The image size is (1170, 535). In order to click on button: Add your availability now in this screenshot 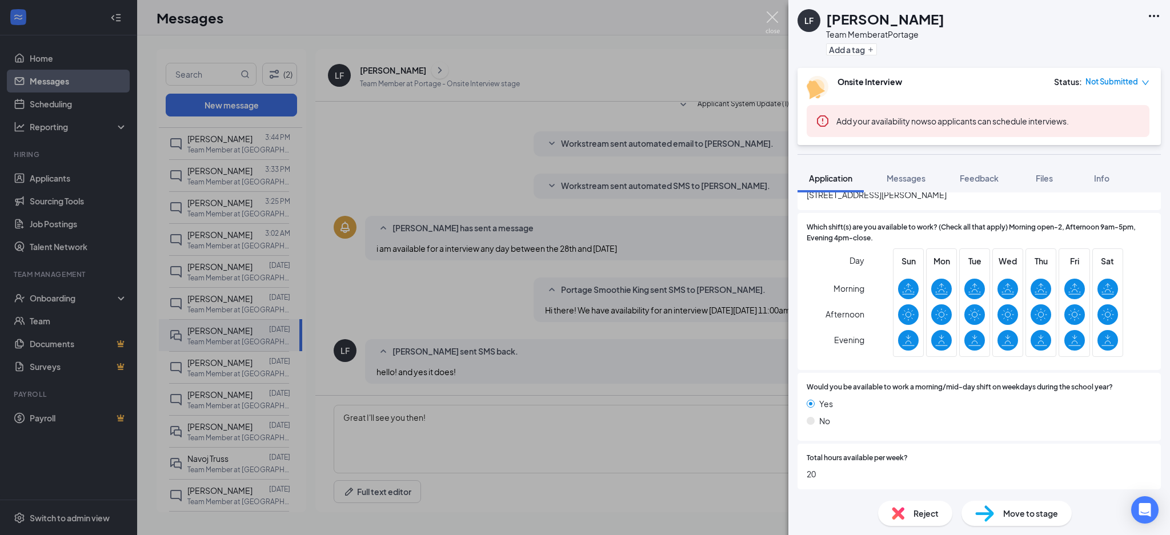, I will do `click(882, 121)`.